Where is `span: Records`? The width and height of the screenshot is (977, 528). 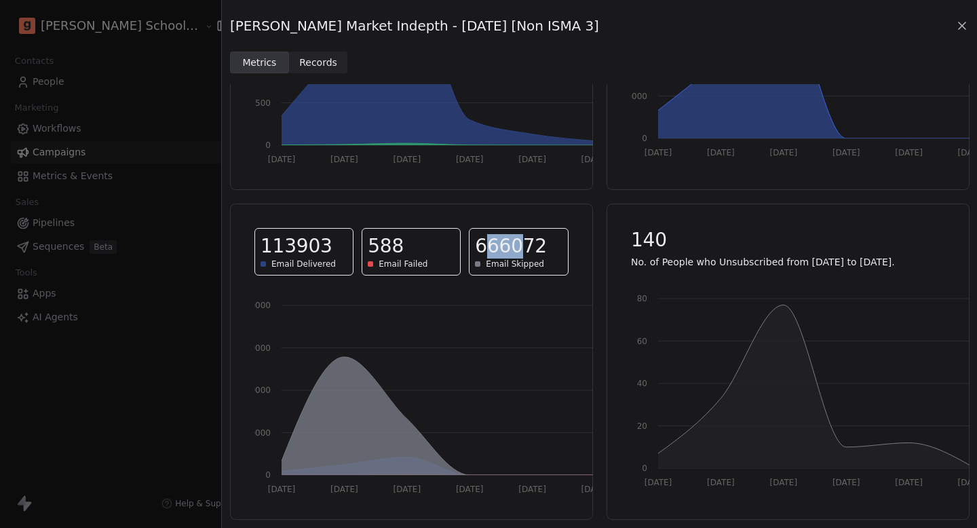
span: Records is located at coordinates (318, 62).